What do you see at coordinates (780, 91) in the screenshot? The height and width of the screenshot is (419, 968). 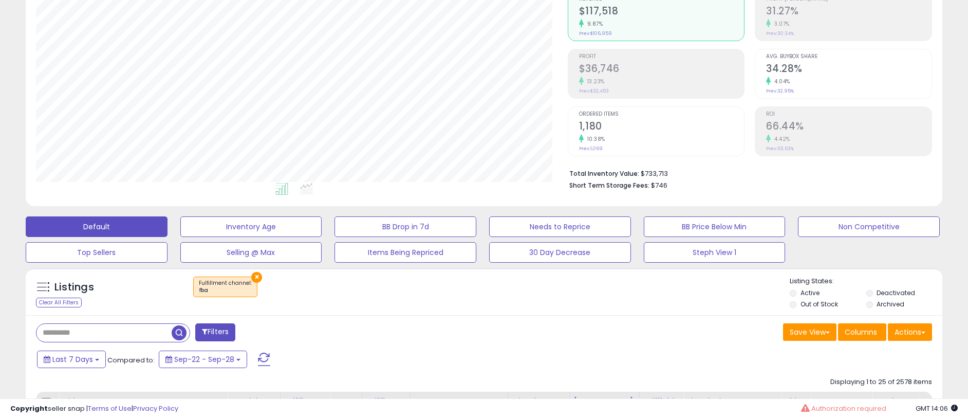 I see `small: Prev: 32.95%` at bounding box center [780, 91].